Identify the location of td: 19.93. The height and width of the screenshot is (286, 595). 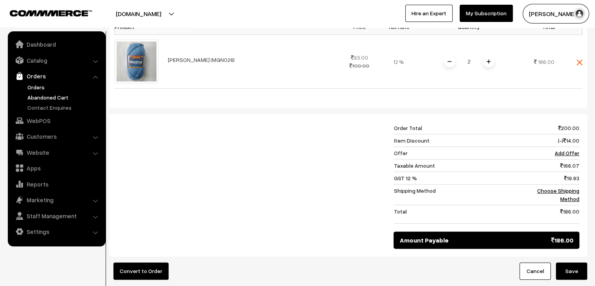
(550, 178).